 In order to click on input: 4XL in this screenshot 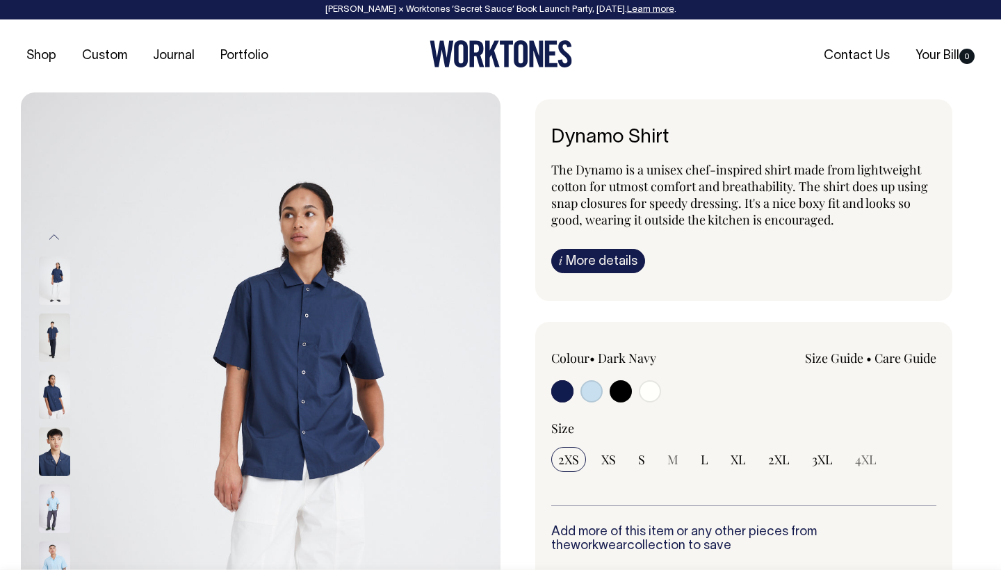, I will do `click(865, 459)`.